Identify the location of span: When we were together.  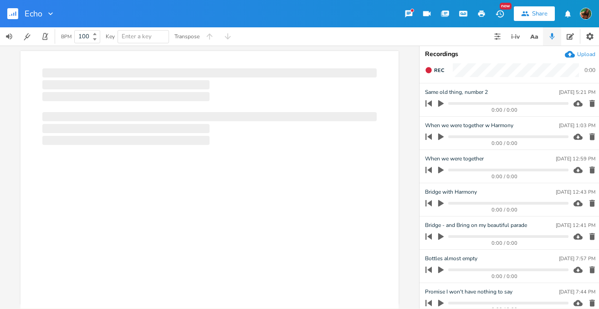
(454, 158).